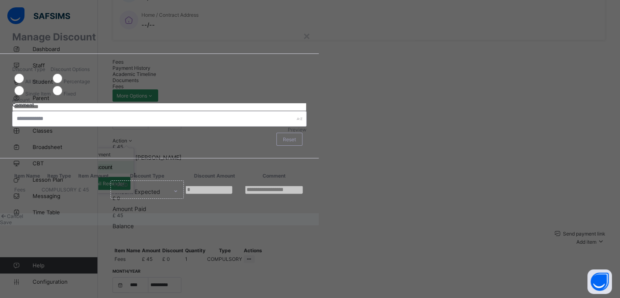 This screenshot has width=620, height=298. I want to click on button: Open asap, so click(600, 281).